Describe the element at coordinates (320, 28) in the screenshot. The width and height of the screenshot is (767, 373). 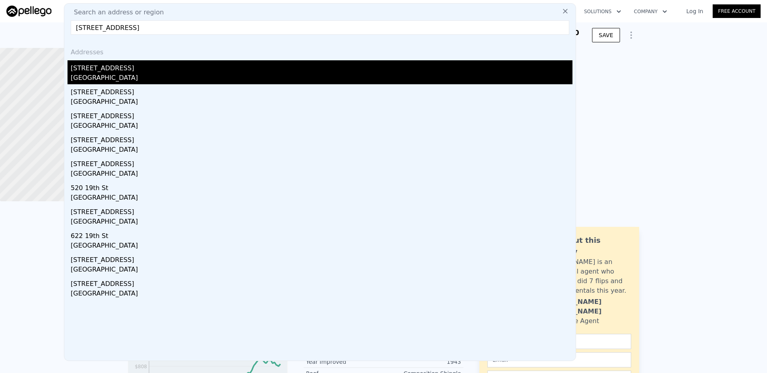
I see `input: Enter an address, city, region, neighborhood or zip code` at that location.